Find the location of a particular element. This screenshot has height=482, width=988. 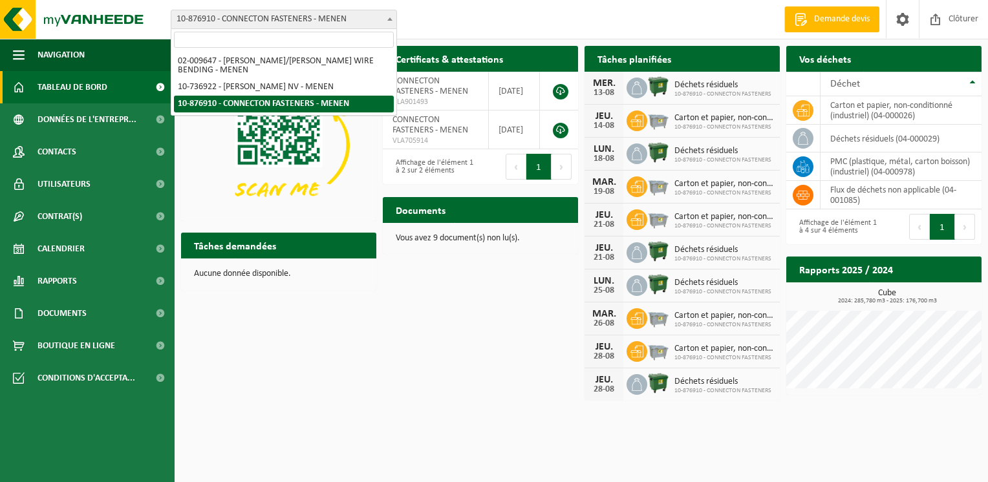

img: Download de VHEPlus App is located at coordinates (279, 145).